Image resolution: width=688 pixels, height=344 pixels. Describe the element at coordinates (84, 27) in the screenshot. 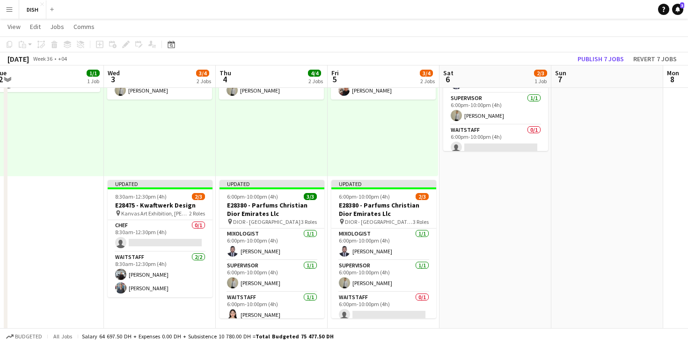

I see `a: Comms` at that location.